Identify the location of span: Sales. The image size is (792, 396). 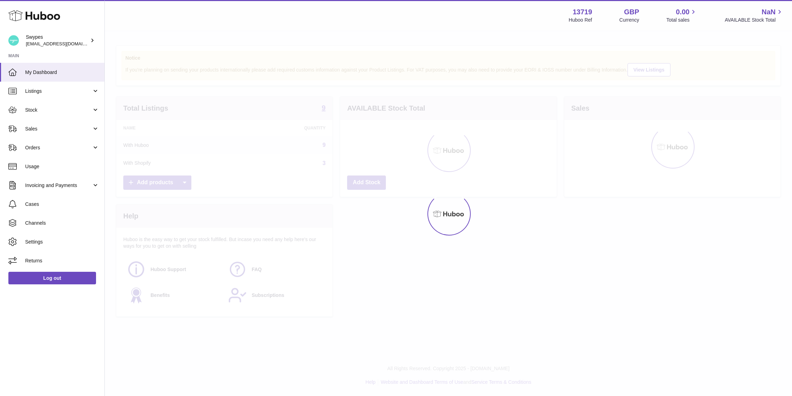
(58, 129).